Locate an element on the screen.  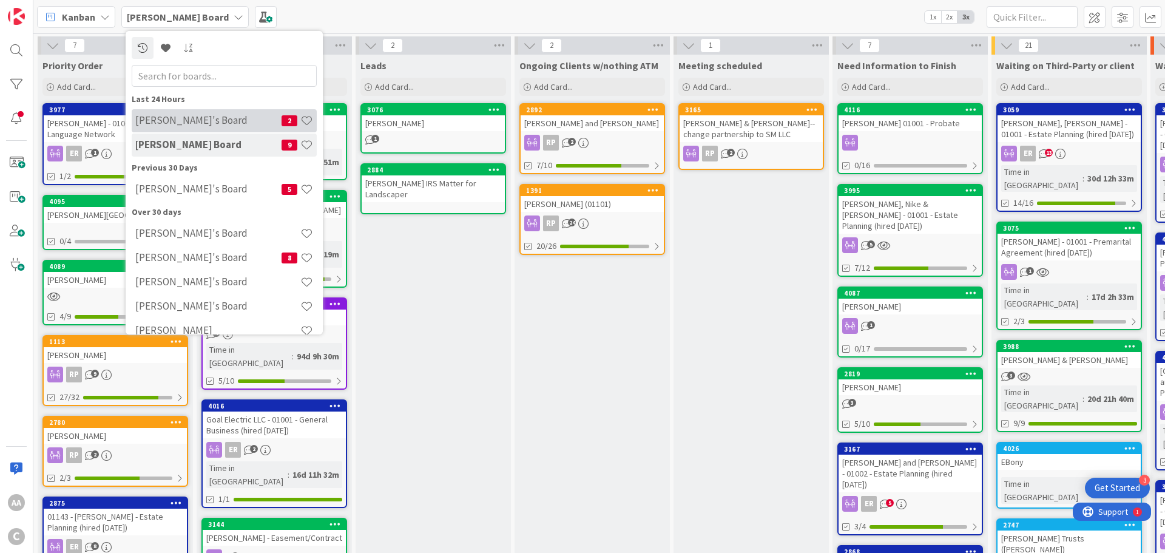
span: 3/4 is located at coordinates (860, 526).